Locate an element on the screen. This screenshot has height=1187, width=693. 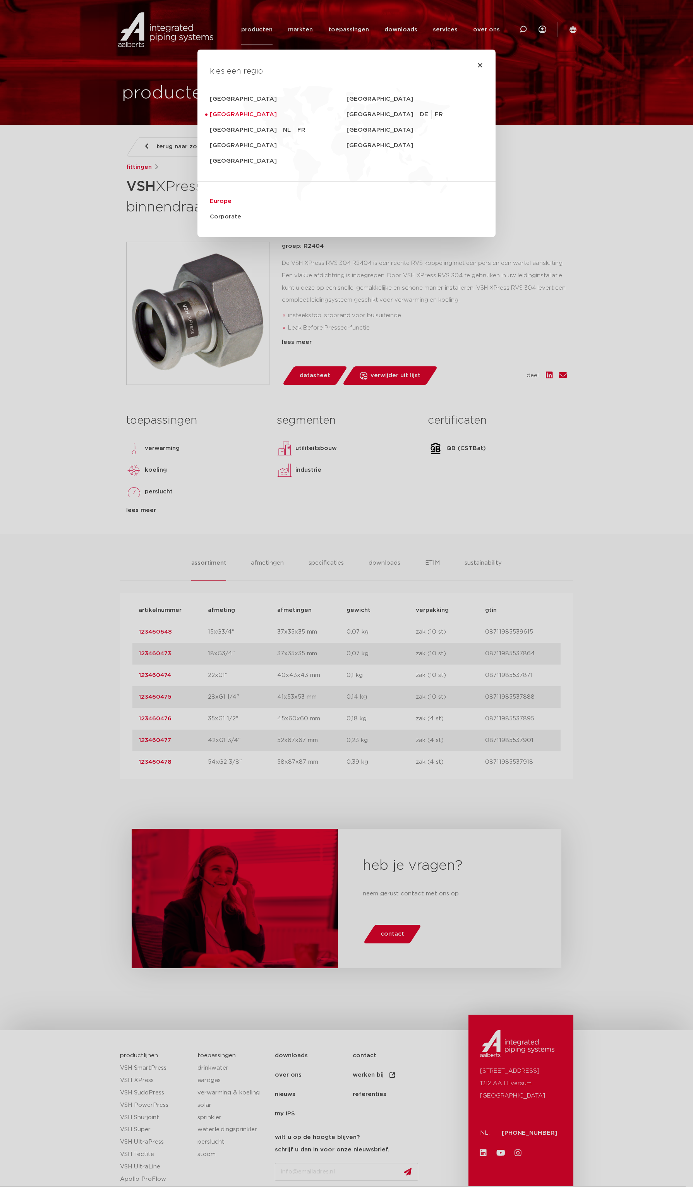
h4: kies een regio is located at coordinates (347, 71).